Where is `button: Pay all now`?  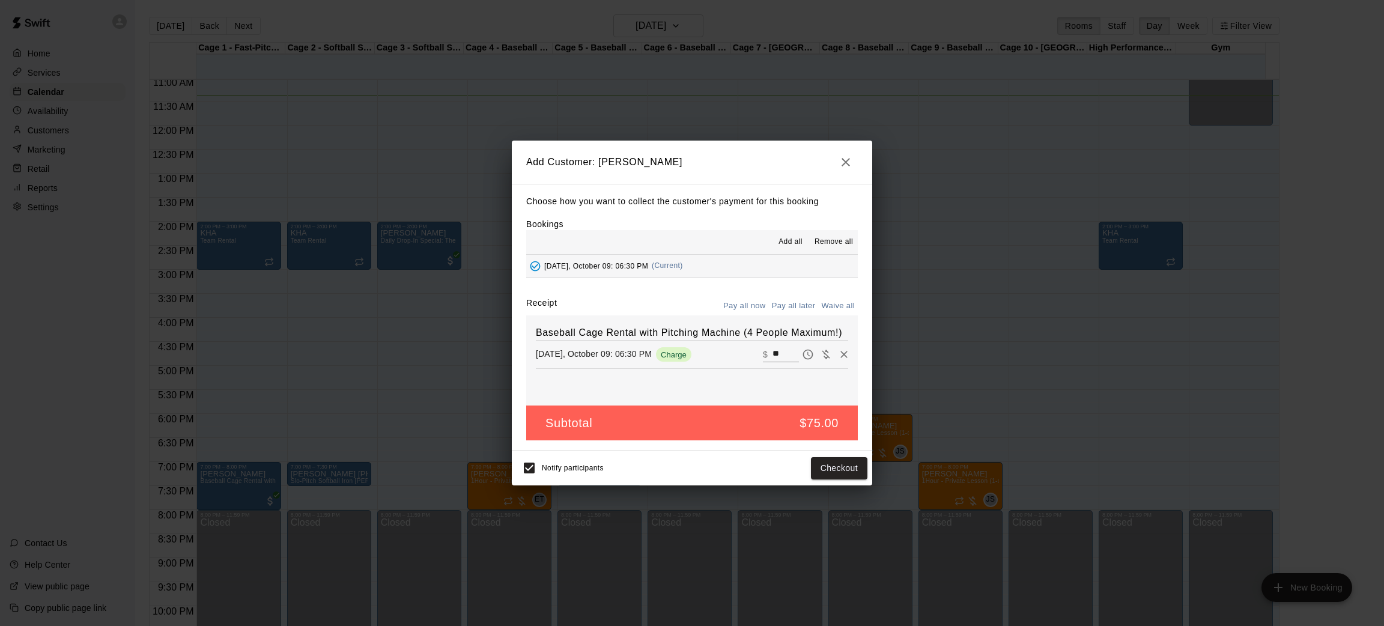 button: Pay all now is located at coordinates (744, 306).